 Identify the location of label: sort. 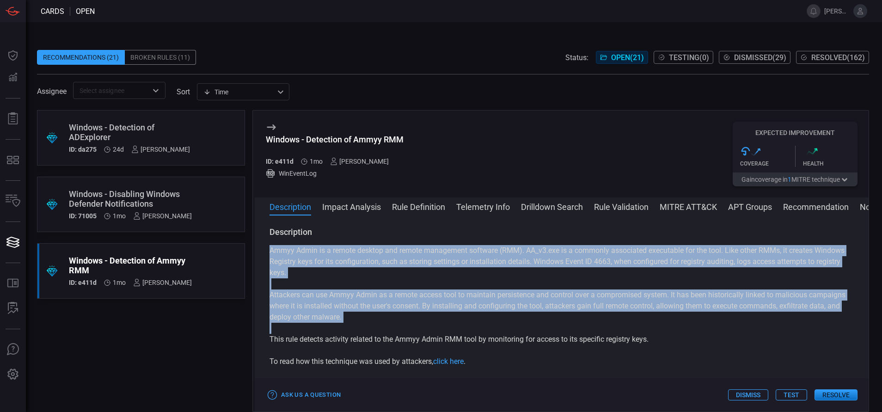
(183, 92).